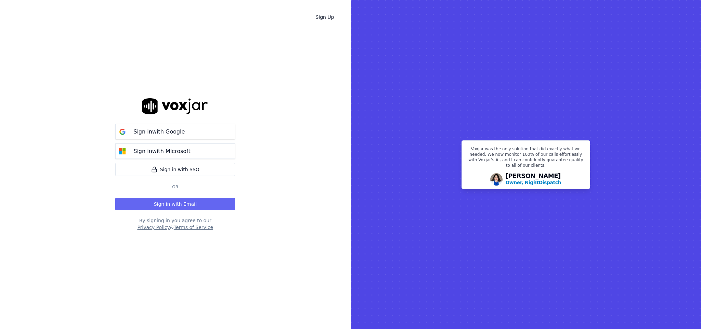 This screenshot has height=329, width=701. Describe the element at coordinates (175, 224) in the screenshot. I see `div: By signing in you agree to our &` at that location.